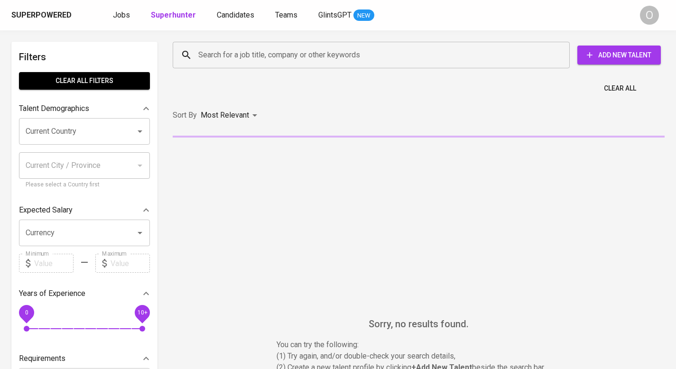 The image size is (676, 369). What do you see at coordinates (84, 57) in the screenshot?
I see `h6: Filters` at bounding box center [84, 57].